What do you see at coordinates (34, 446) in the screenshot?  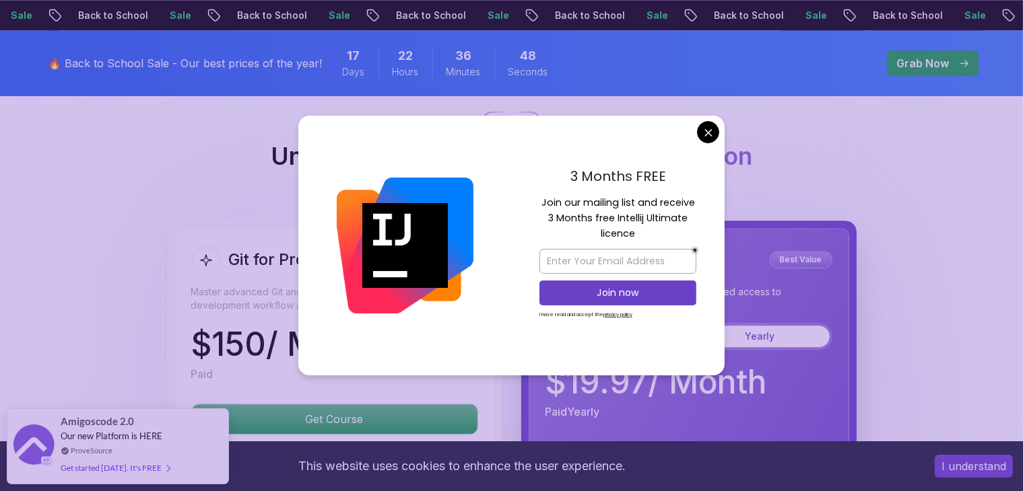 I see `img: provesource social proof notification image` at bounding box center [34, 446].